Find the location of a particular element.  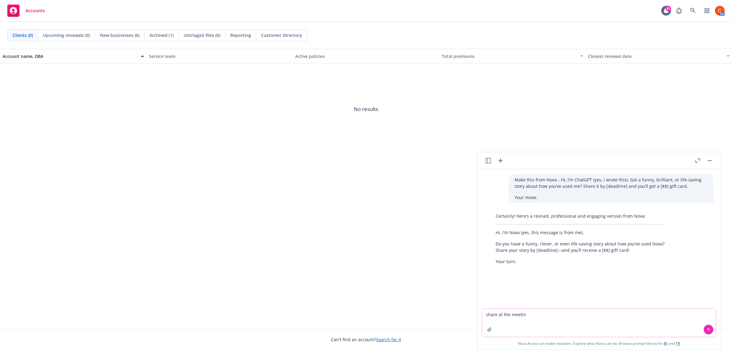

p: Your turn. is located at coordinates (580, 261).